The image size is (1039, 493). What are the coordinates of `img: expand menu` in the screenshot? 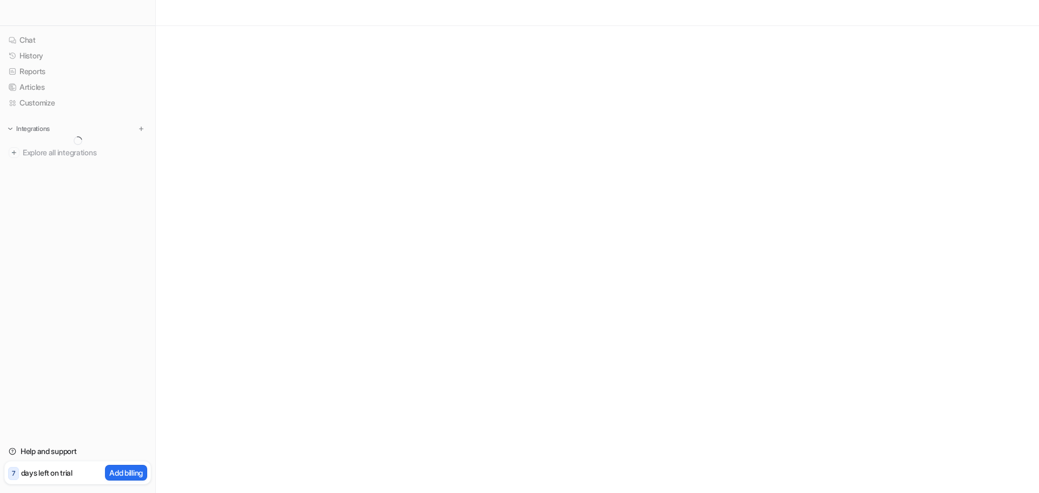 It's located at (10, 129).